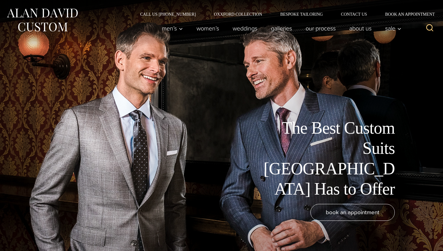 Image resolution: width=443 pixels, height=251 pixels. Describe the element at coordinates (393, 28) in the screenshot. I see `span: Sale` at that location.